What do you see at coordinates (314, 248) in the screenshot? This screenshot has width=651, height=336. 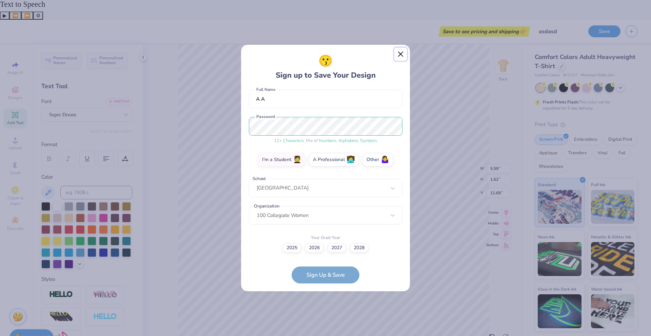 I see `label: 2026` at bounding box center [314, 248].